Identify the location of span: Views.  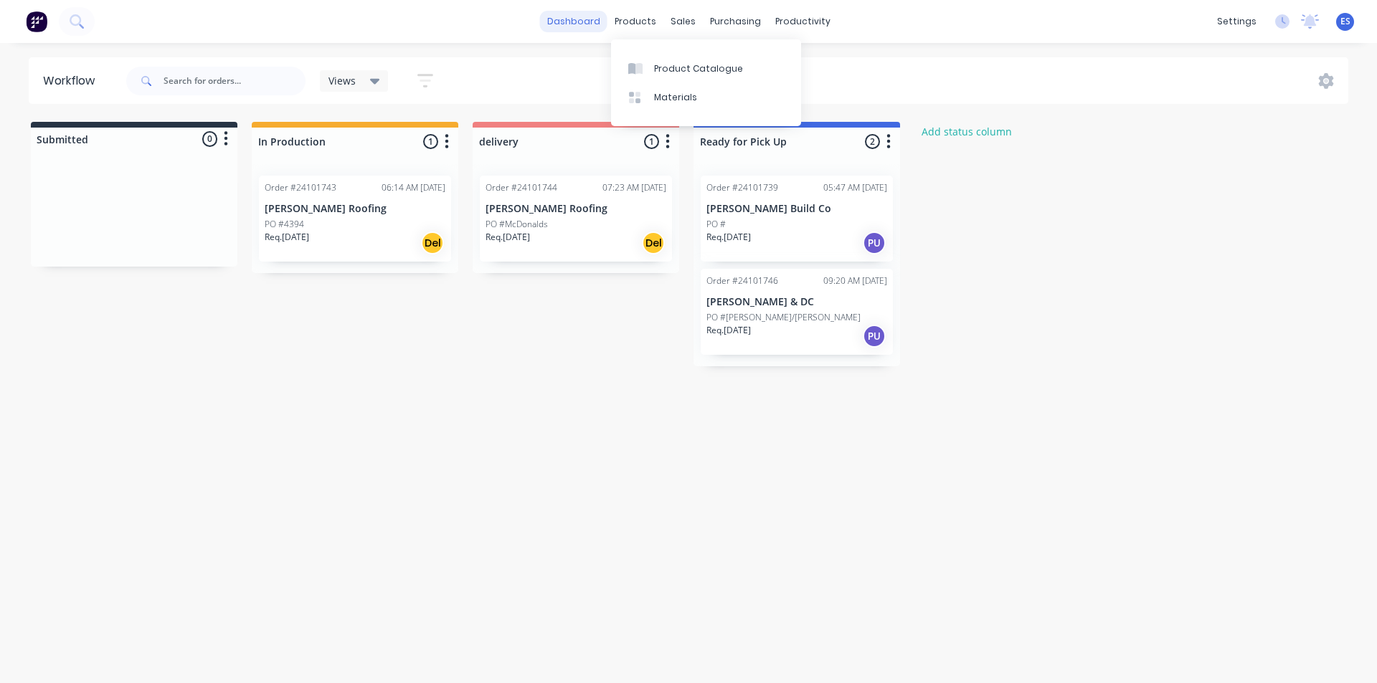
(342, 80).